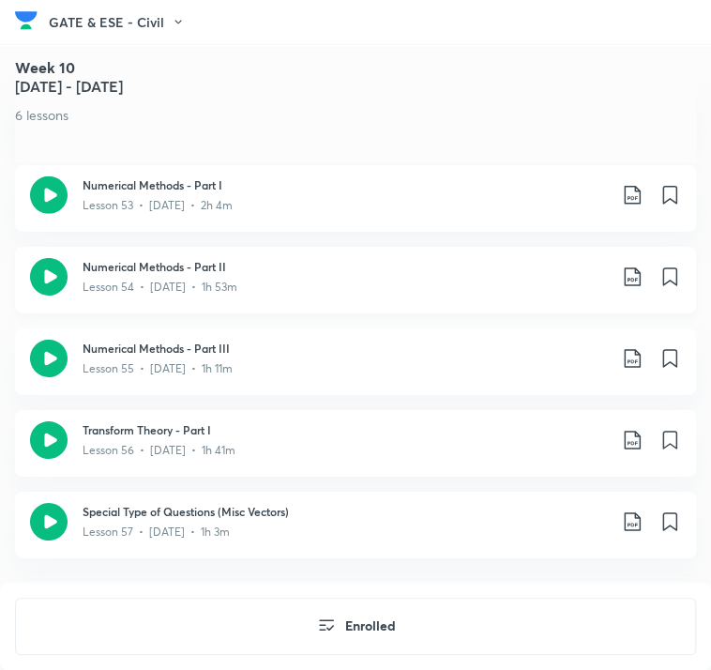  I want to click on h3: Transform Theory - Part I, so click(344, 430).